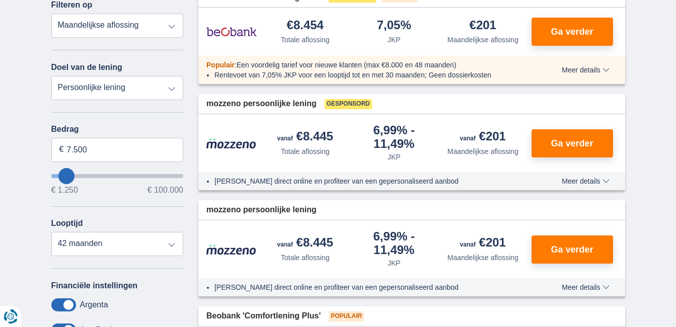 The image size is (676, 327). I want to click on span: Beobank 'Comfortlening Plus', so click(263, 316).